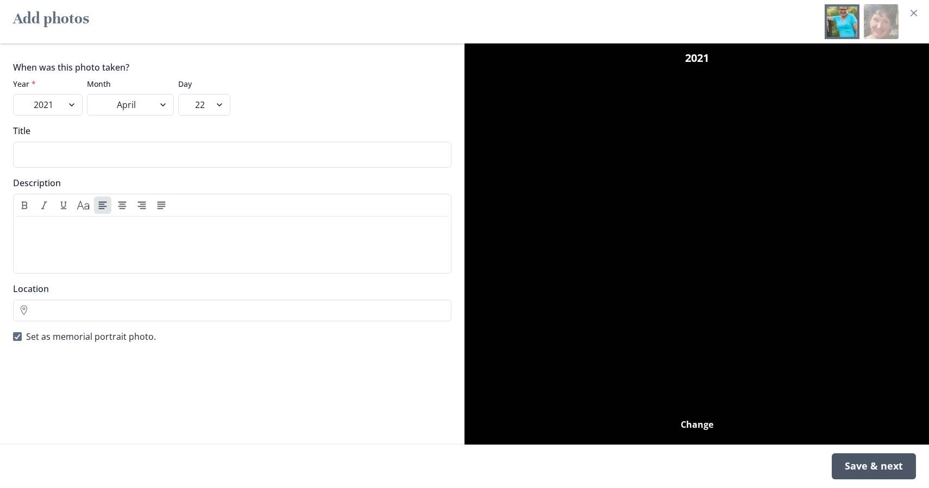  What do you see at coordinates (64, 205) in the screenshot?
I see `button: Underline` at bounding box center [64, 205].